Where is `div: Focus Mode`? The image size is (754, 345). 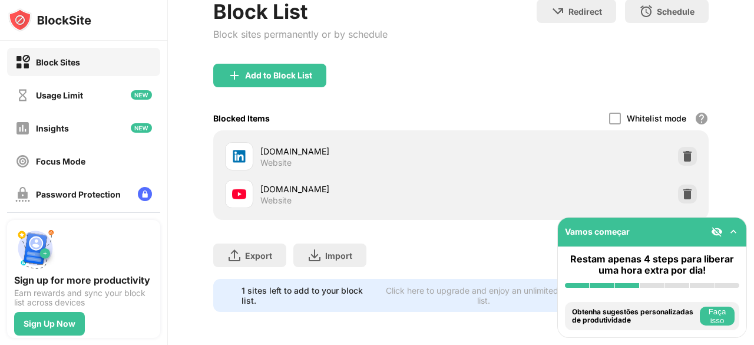
div: Focus Mode is located at coordinates (61, 161).